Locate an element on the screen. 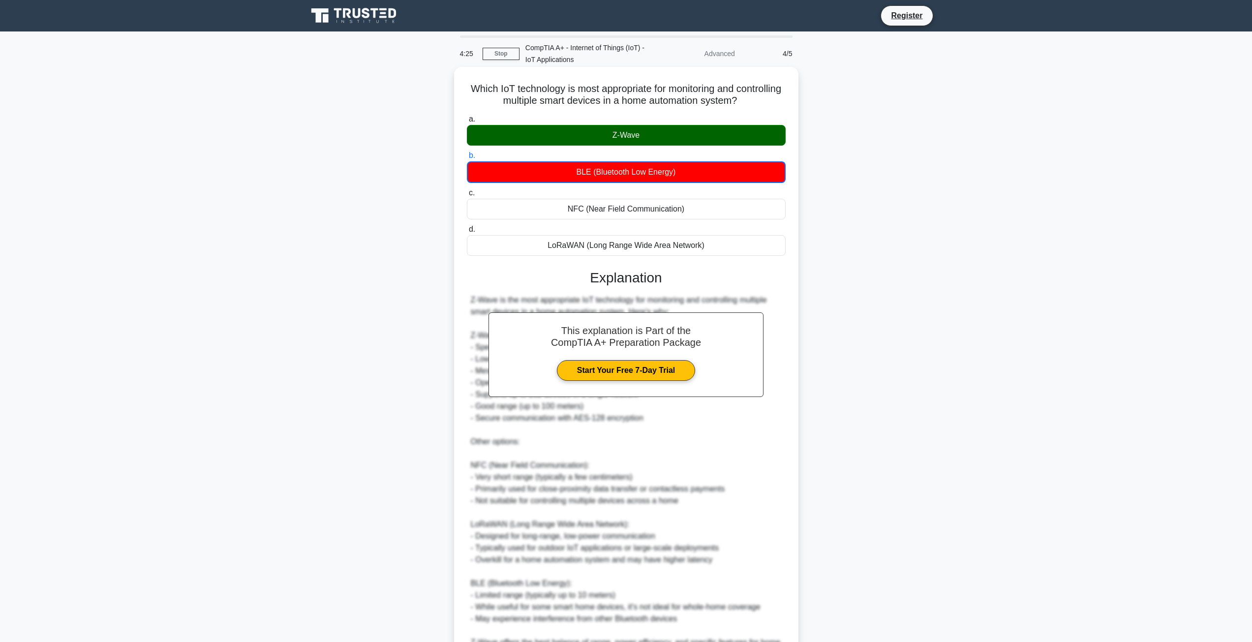 This screenshot has height=642, width=1252. span: d. is located at coordinates (472, 229).